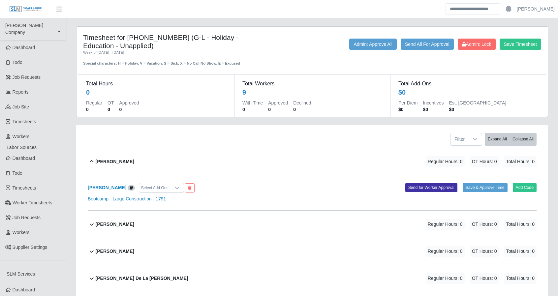 Image resolution: width=558 pixels, height=296 pixels. What do you see at coordinates (402, 92) in the screenshot?
I see `div: $0` at bounding box center [402, 92].